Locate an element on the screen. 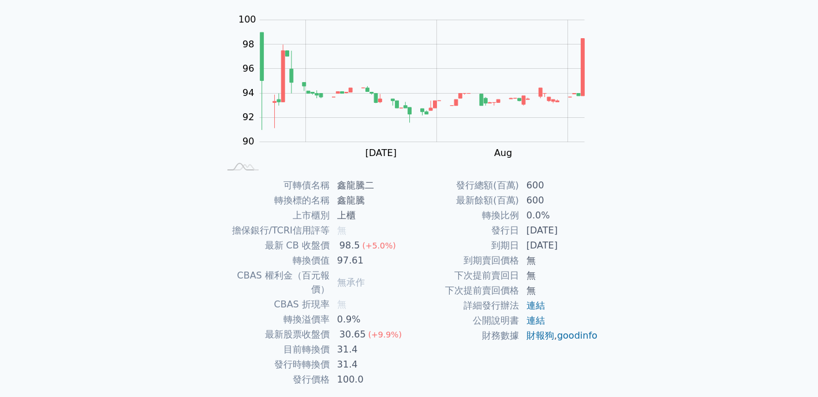 The height and width of the screenshot is (397, 818). td: 100.0 is located at coordinates (370, 379).